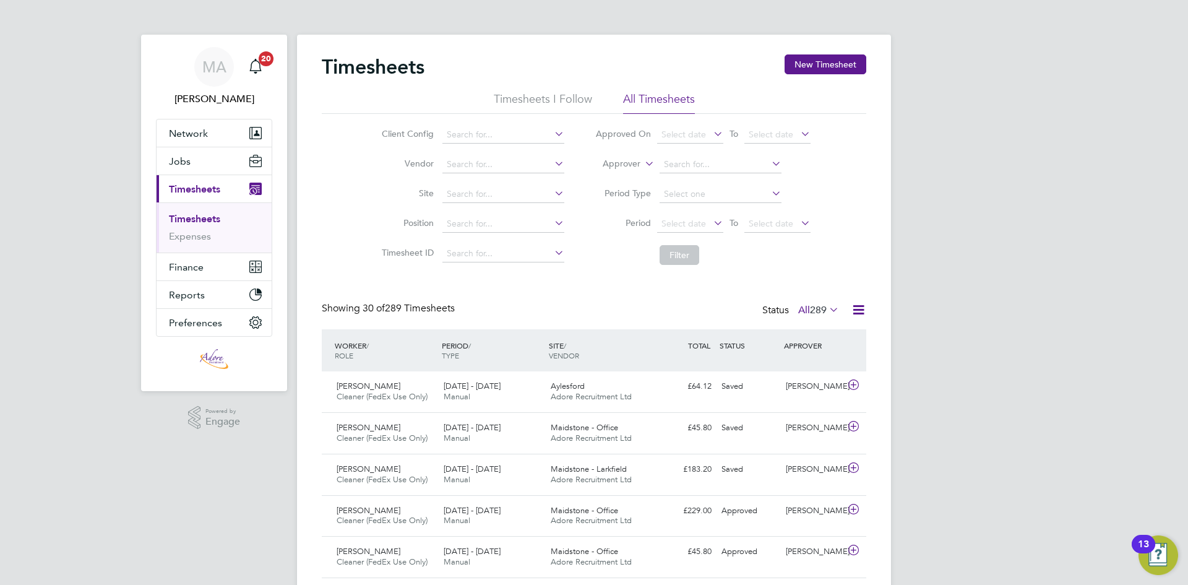 This screenshot has width=1188, height=585. Describe the element at coordinates (623, 134) in the screenshot. I see `label: Approved On` at that location.